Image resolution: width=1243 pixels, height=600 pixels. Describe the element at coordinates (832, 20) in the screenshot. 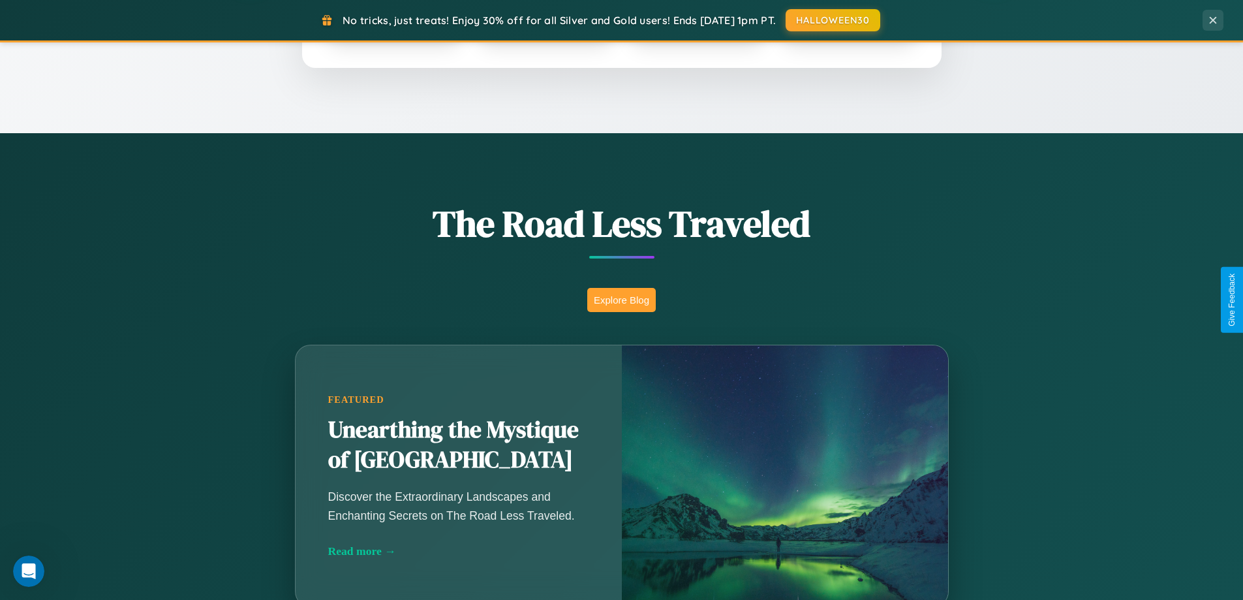

I see `button: HALLOWEEN30` at that location.